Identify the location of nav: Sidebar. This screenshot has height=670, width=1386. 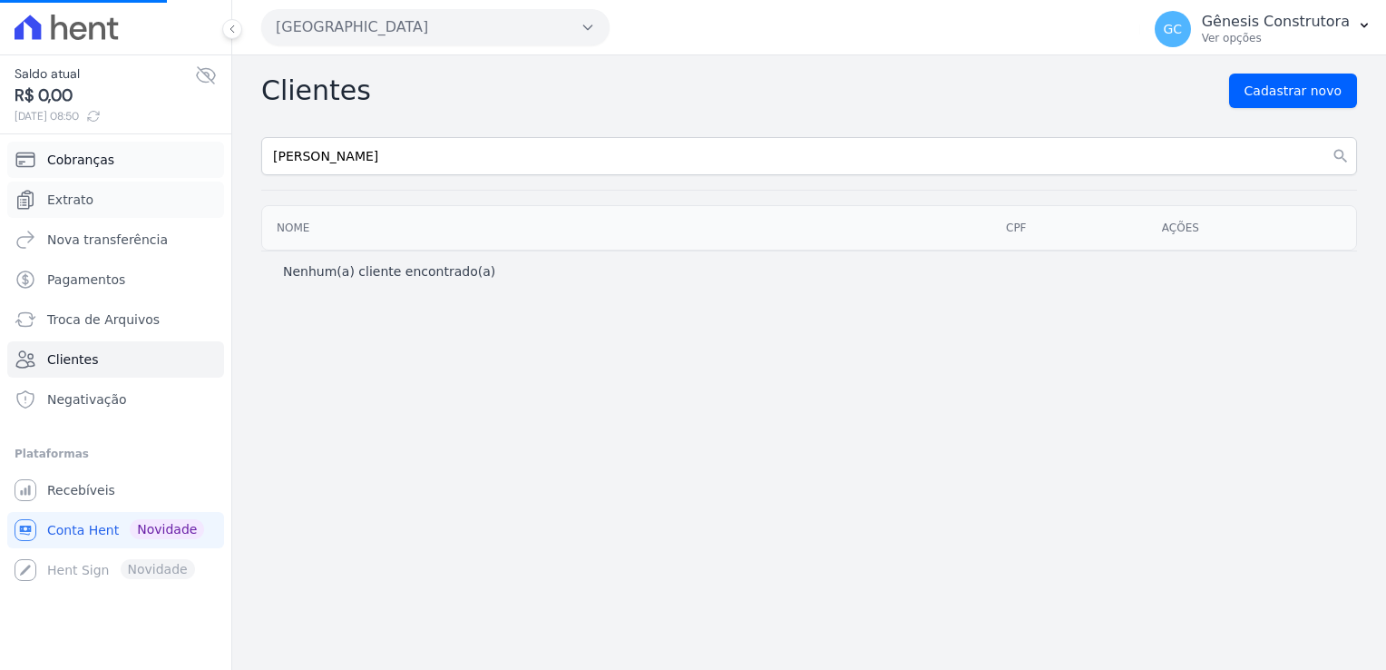
(115, 365).